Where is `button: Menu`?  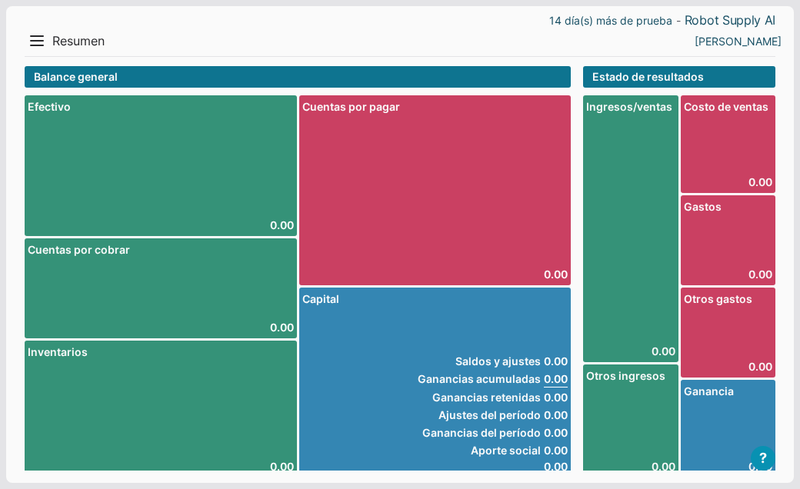 button: Menu is located at coordinates (37, 41).